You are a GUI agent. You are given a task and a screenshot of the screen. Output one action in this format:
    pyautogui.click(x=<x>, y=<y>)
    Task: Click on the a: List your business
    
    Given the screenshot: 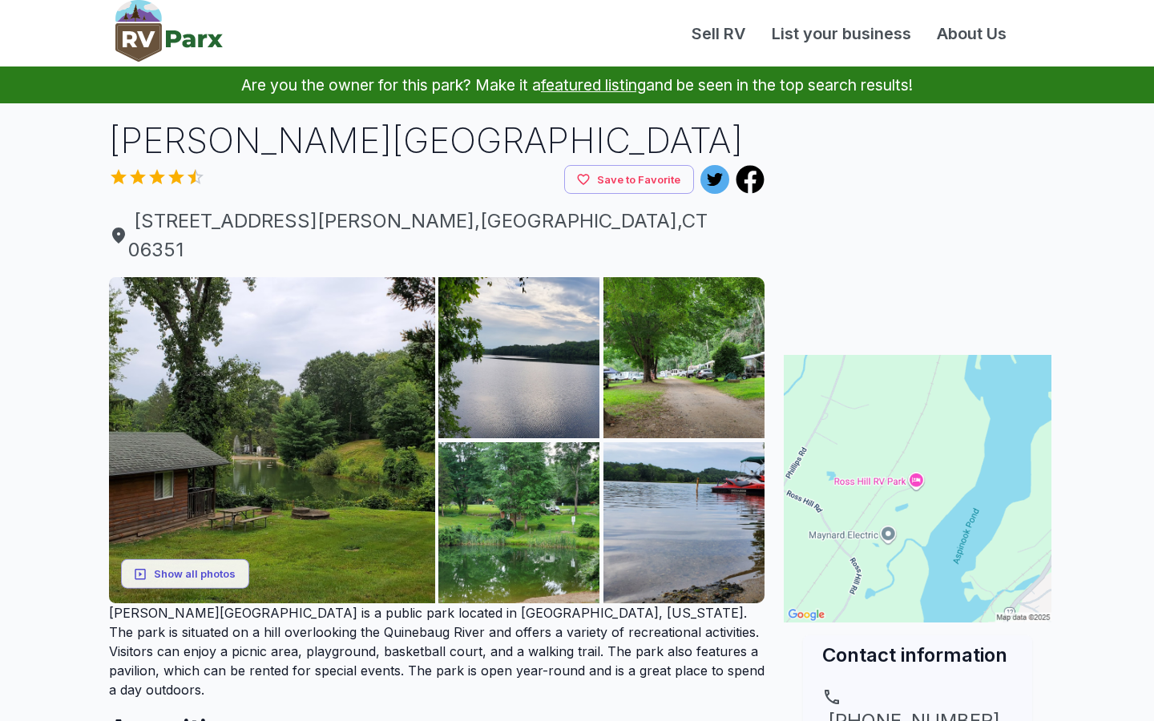 What is the action you would take?
    pyautogui.click(x=841, y=34)
    